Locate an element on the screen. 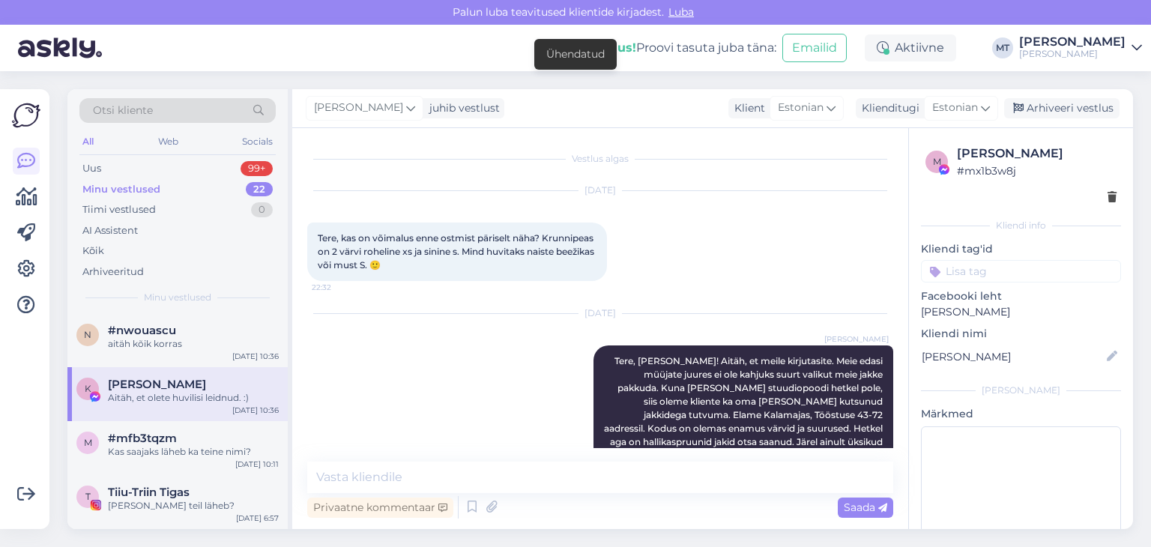 The width and height of the screenshot is (1151, 547). div: Kõik is located at coordinates (93, 251).